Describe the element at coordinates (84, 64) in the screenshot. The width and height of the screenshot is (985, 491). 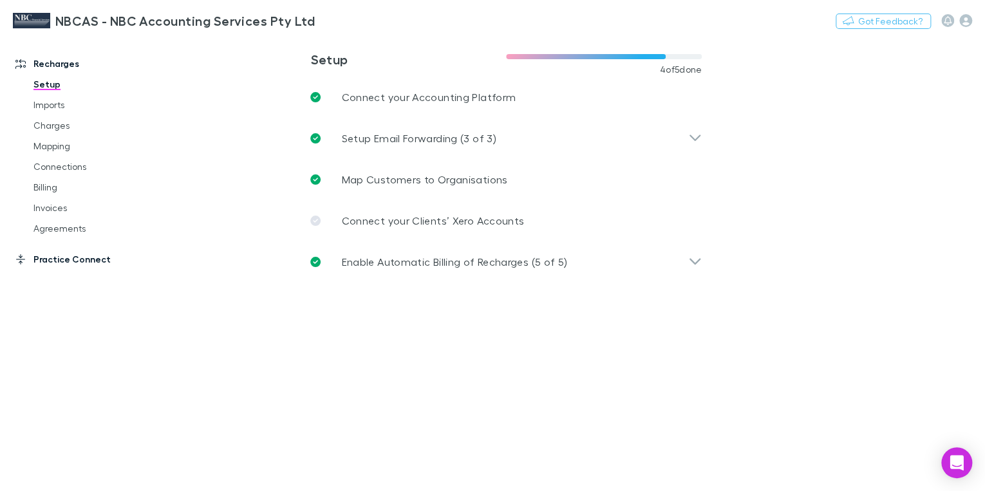
I see `a: Recharges` at that location.